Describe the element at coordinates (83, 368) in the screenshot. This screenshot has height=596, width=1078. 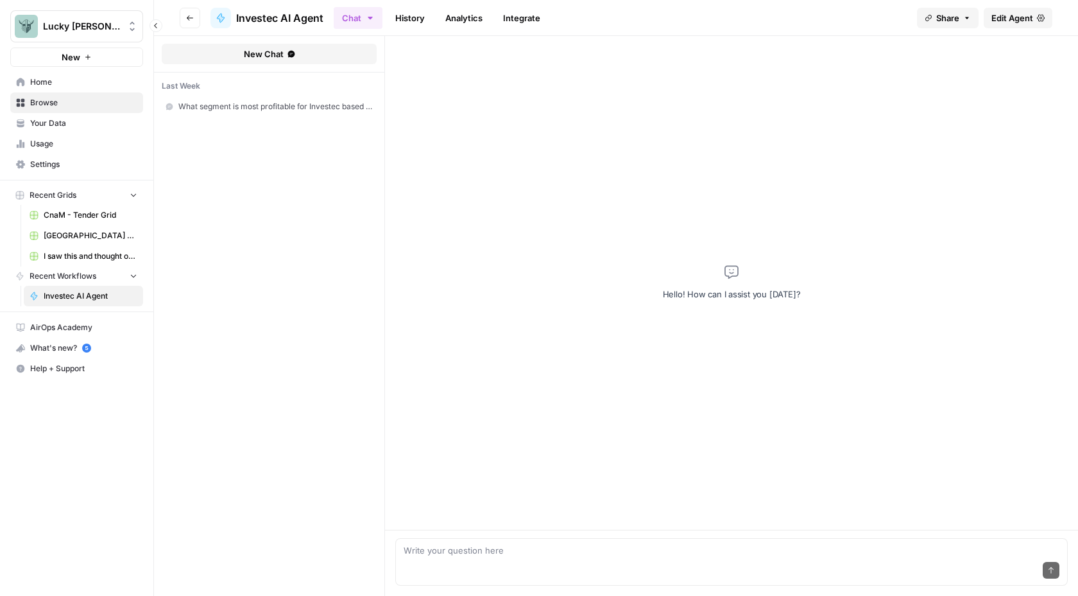
I see `span: Help + Support` at that location.